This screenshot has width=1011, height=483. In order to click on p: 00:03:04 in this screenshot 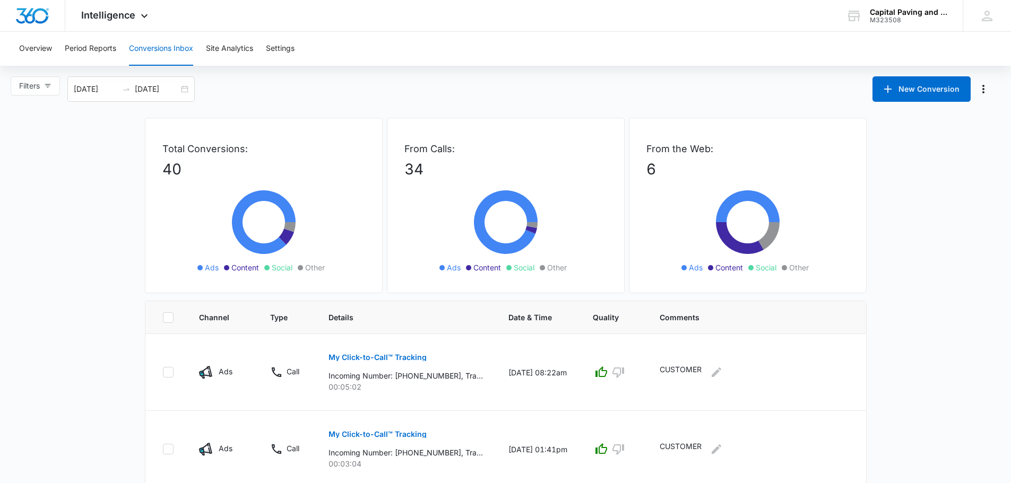, I will do `click(405, 464)`.